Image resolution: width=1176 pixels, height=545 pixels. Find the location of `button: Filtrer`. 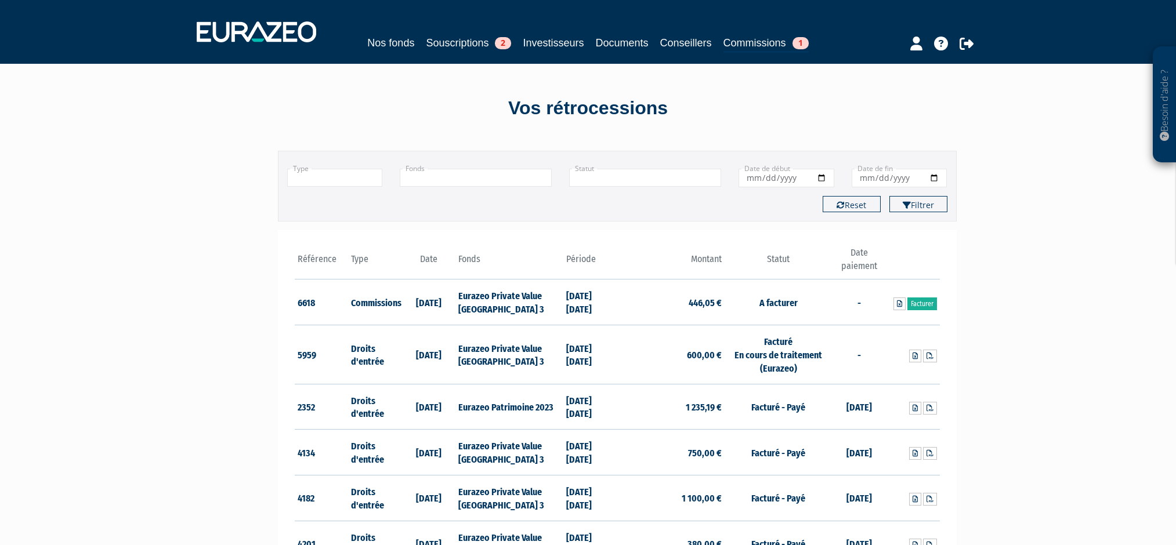

button: Filtrer is located at coordinates (919, 204).